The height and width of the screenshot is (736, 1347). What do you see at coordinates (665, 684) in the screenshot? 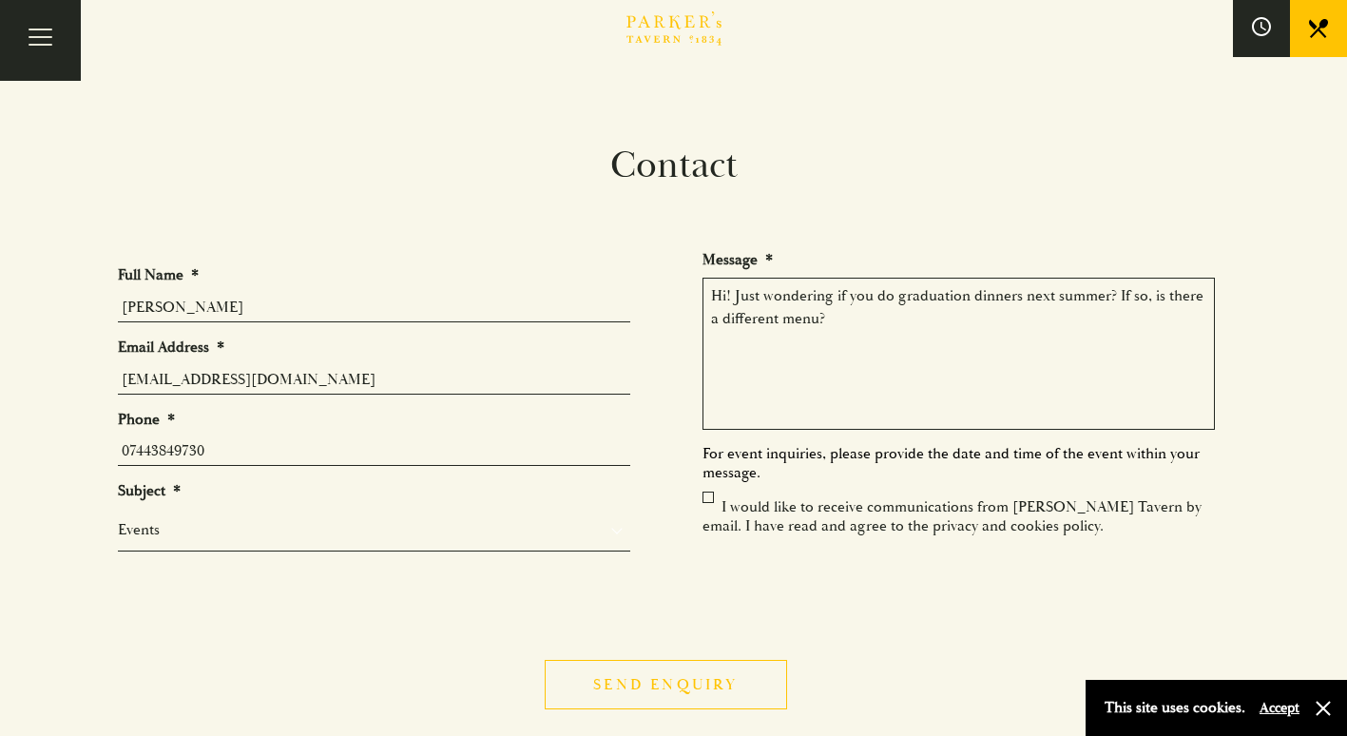
I see `input: Send enquiry` at bounding box center [665, 684].